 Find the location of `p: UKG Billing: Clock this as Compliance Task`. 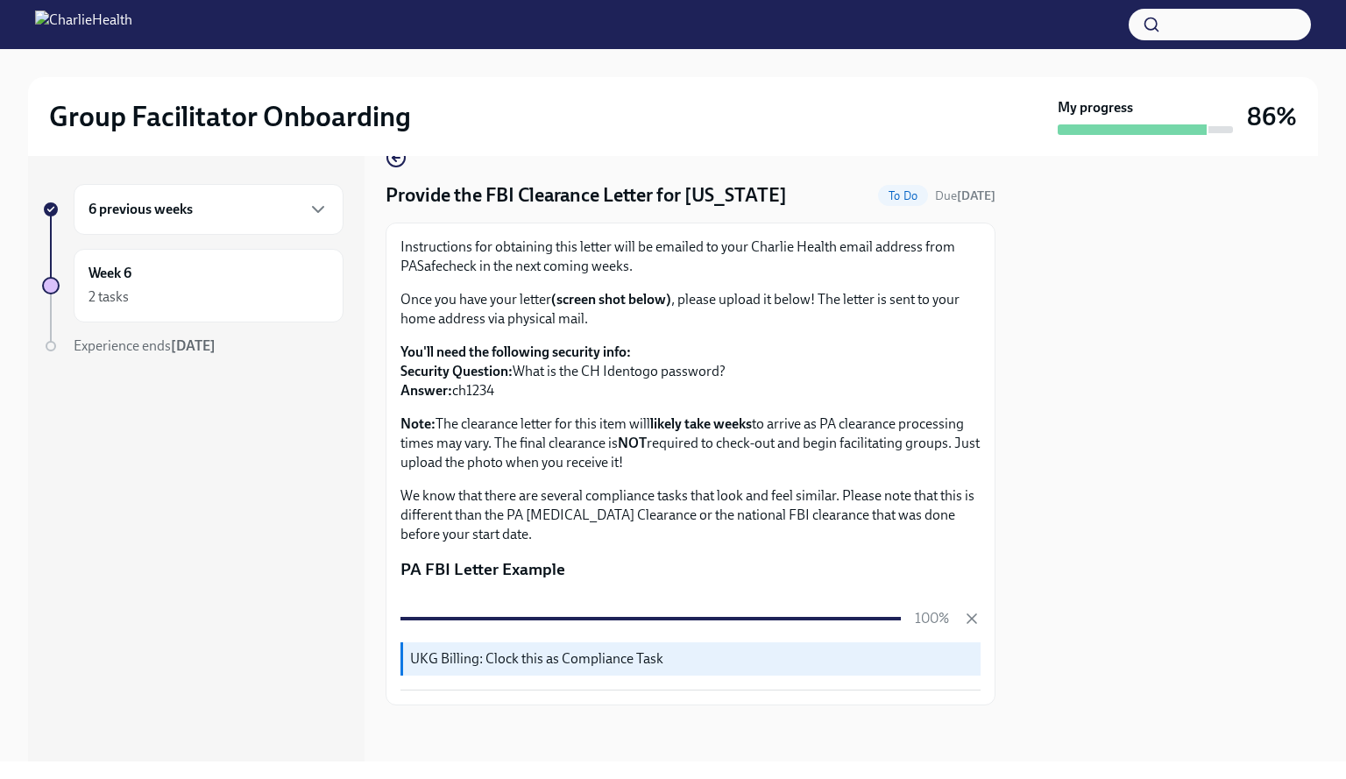

p: UKG Billing: Clock this as Compliance Task is located at coordinates (692, 659).